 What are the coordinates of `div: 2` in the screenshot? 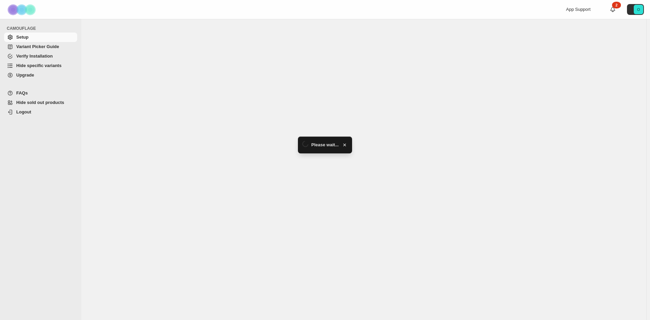 It's located at (616, 5).